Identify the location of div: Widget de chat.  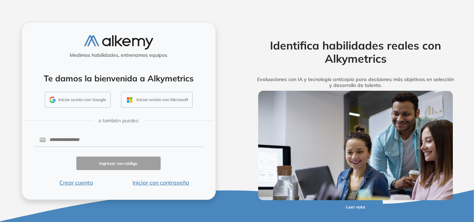
(411, 182).